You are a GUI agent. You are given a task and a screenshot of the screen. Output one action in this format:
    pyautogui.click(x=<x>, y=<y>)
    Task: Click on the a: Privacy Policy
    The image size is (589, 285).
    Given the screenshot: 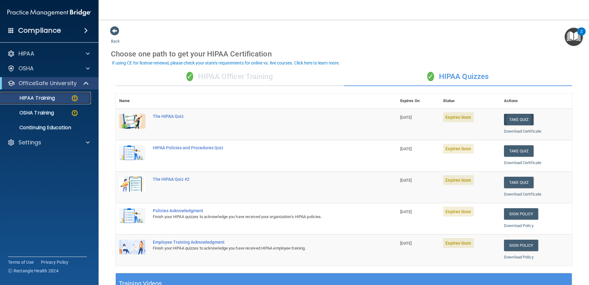 What is the action you would take?
    pyautogui.click(x=55, y=262)
    